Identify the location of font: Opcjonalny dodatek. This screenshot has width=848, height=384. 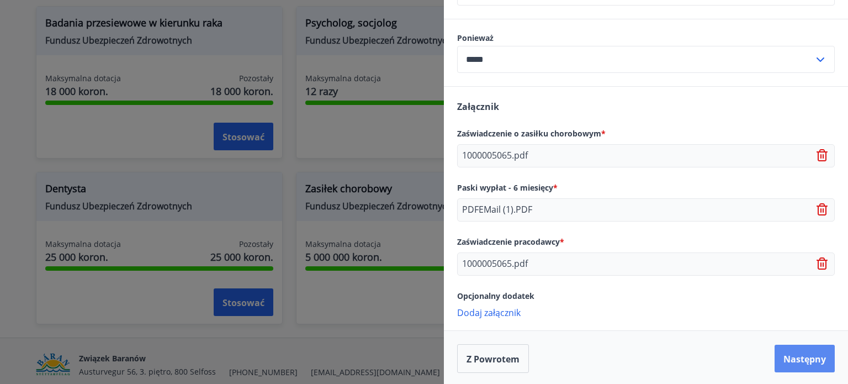
(496, 295).